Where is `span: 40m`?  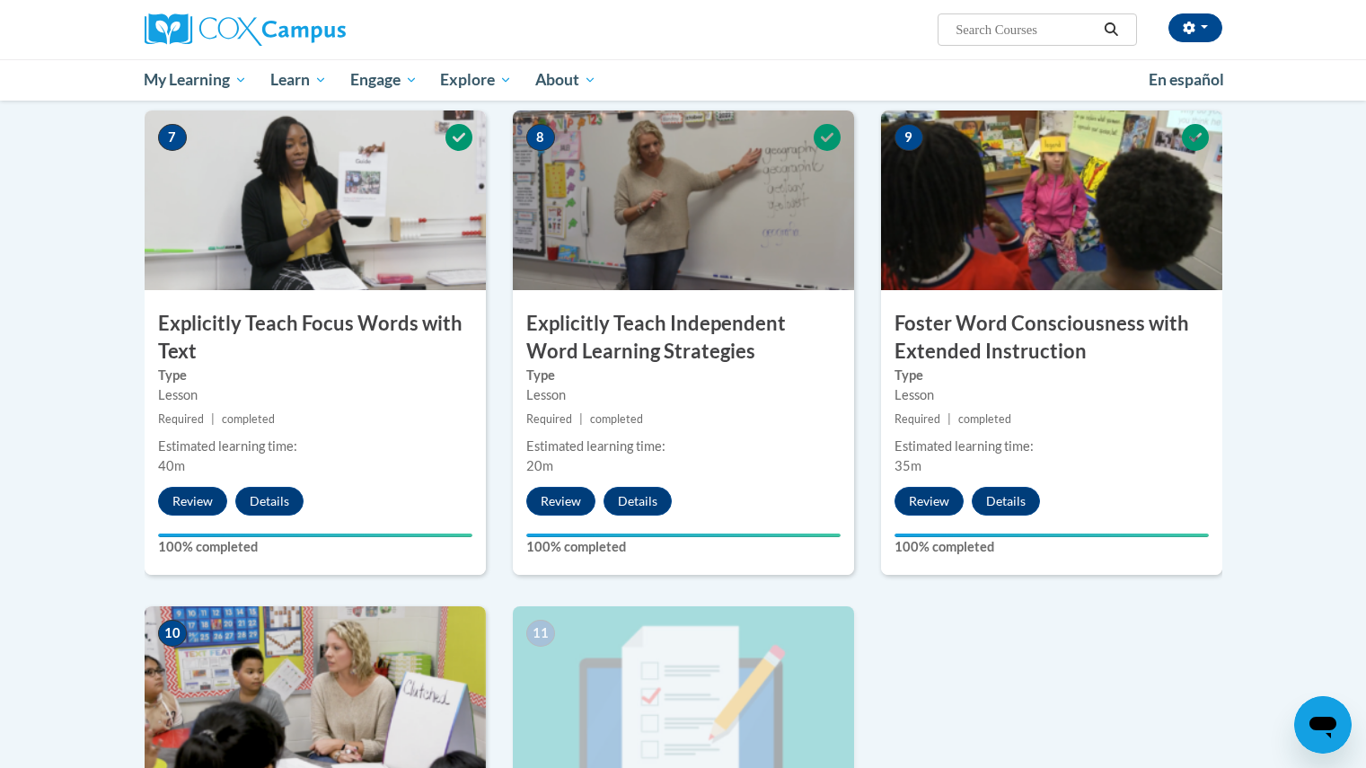 span: 40m is located at coordinates (172, 465).